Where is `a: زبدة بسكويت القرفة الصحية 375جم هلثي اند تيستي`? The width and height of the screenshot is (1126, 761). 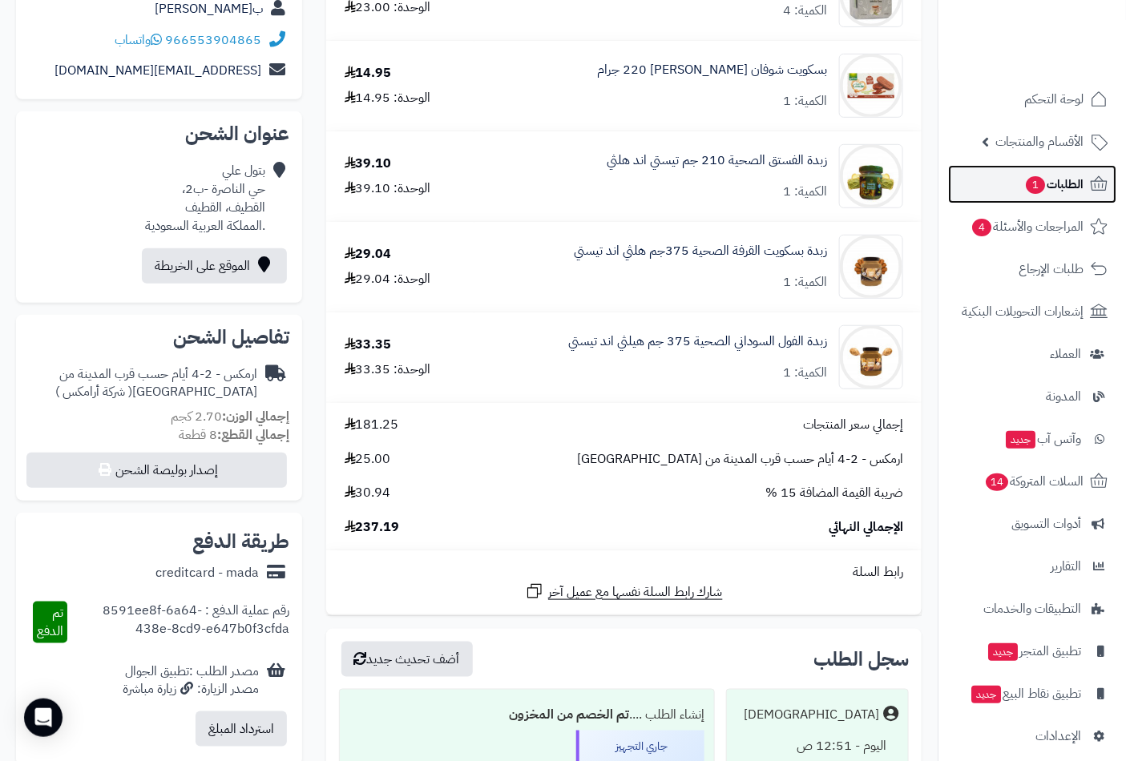
a: زبدة بسكويت القرفة الصحية 375جم هلثي اند تيستي is located at coordinates (700, 251).